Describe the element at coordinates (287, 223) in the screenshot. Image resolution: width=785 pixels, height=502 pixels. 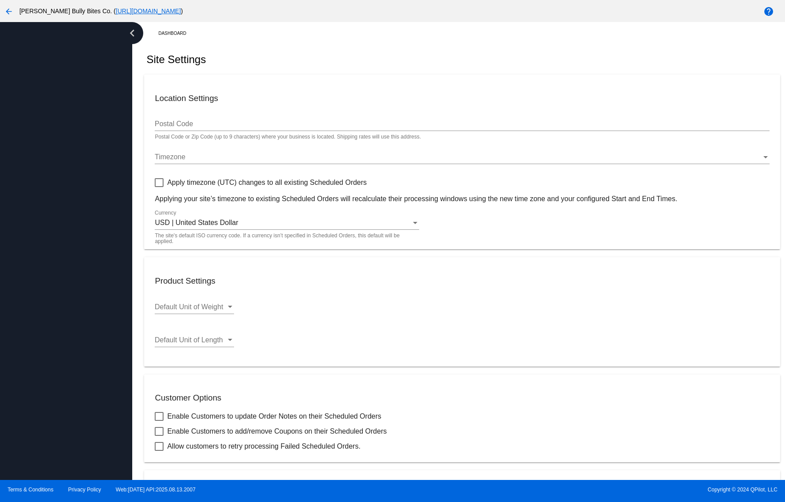
I see `mat-select: Currency` at that location.